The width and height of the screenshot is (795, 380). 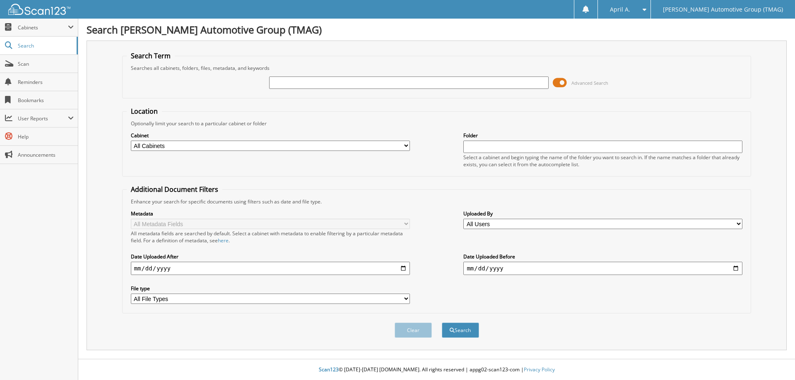 What do you see at coordinates (270, 289) in the screenshot?
I see `label: File type` at bounding box center [270, 289].